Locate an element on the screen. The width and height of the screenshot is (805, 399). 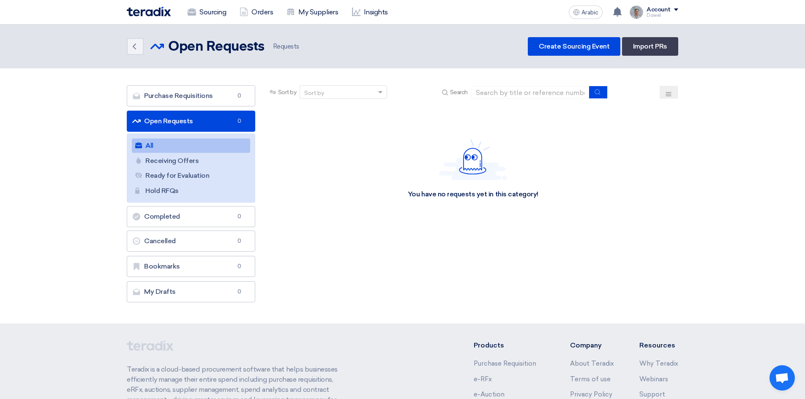
font: Completed is located at coordinates (162, 216).